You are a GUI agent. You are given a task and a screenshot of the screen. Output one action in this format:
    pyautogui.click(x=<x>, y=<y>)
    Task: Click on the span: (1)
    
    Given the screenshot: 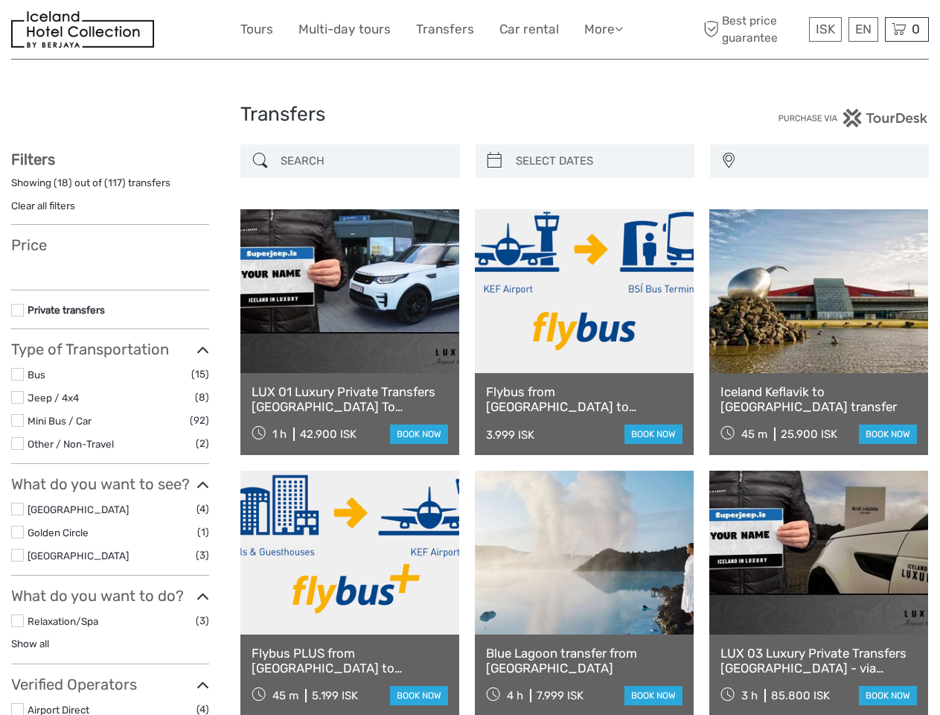 What is the action you would take?
    pyautogui.click(x=203, y=531)
    